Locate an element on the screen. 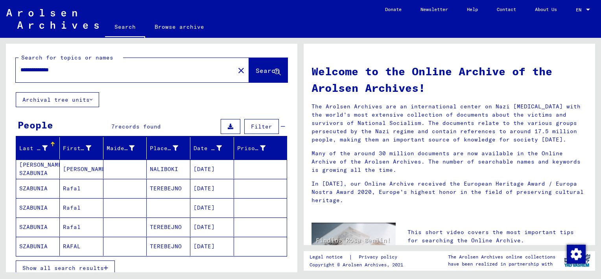  div: Change consent is located at coordinates (576, 253).